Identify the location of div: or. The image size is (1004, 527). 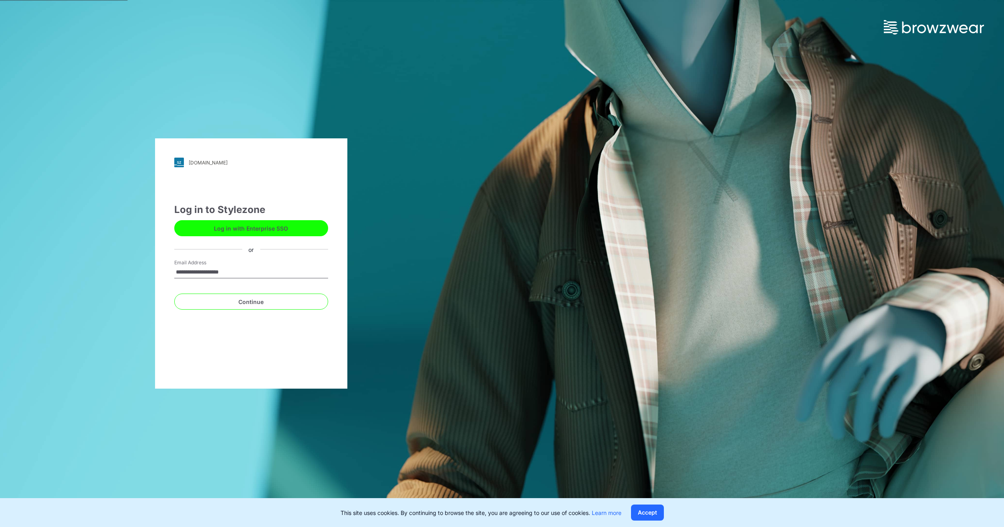
(251, 249).